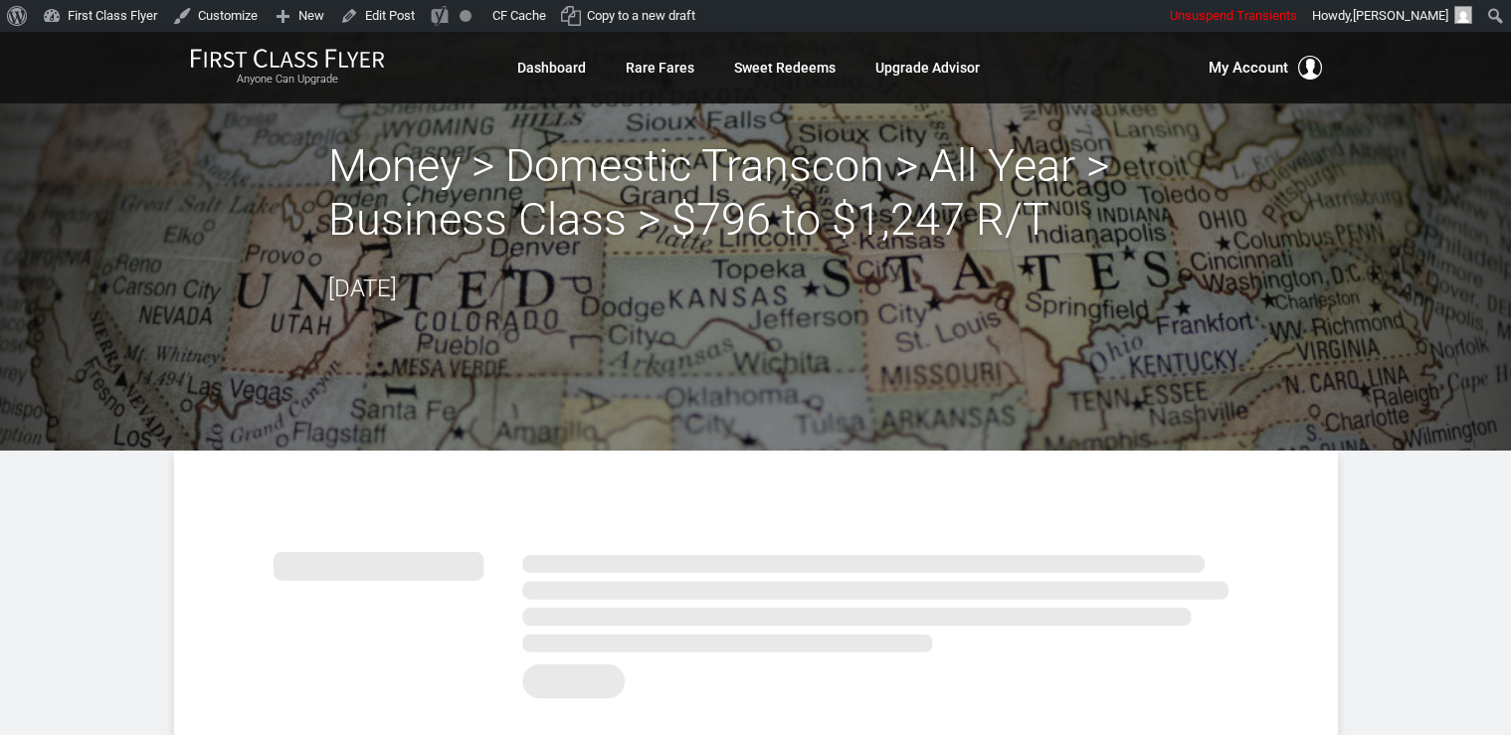 This screenshot has width=1511, height=735. Describe the element at coordinates (287, 58) in the screenshot. I see `img: First Class Flyer` at that location.